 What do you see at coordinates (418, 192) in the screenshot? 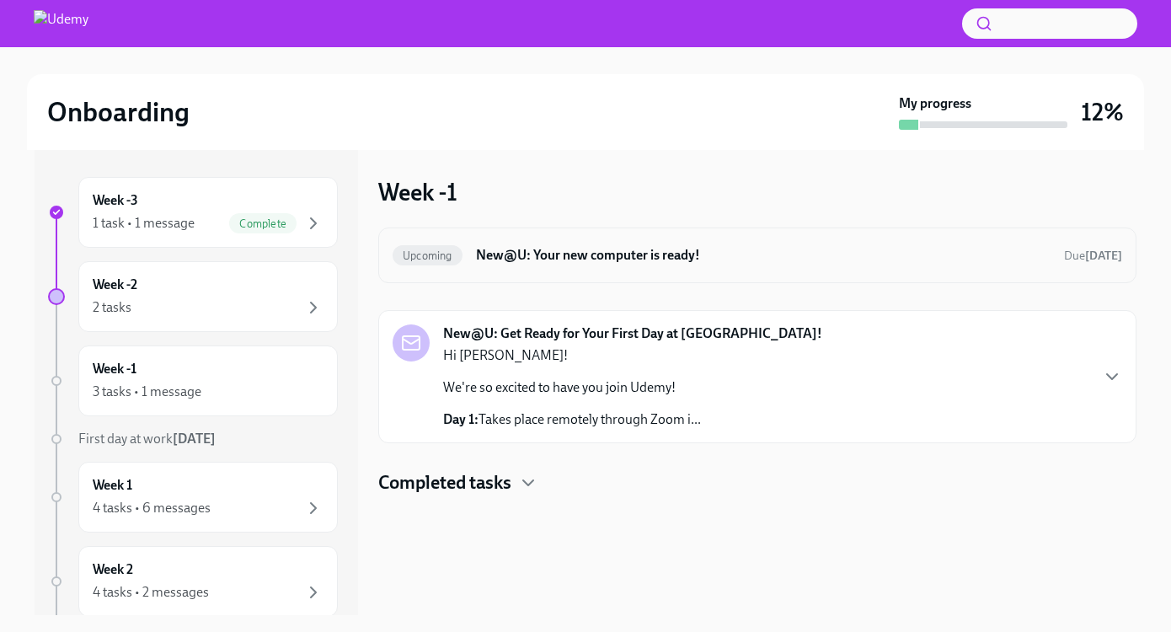
I see `h3: Week -1` at bounding box center [418, 192].